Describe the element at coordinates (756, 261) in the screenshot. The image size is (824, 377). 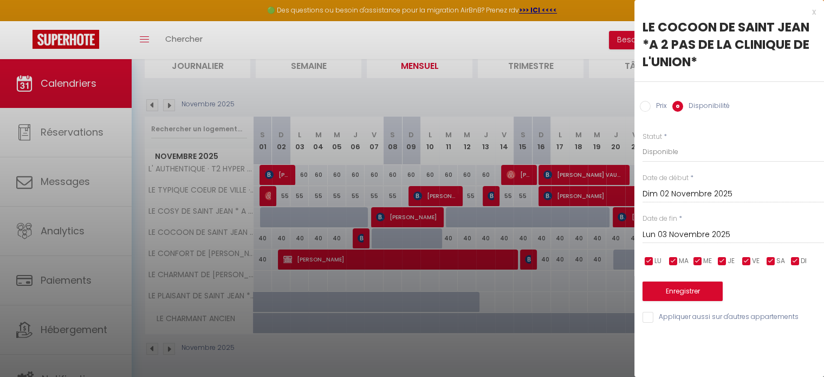
I see `span: VE` at that location.